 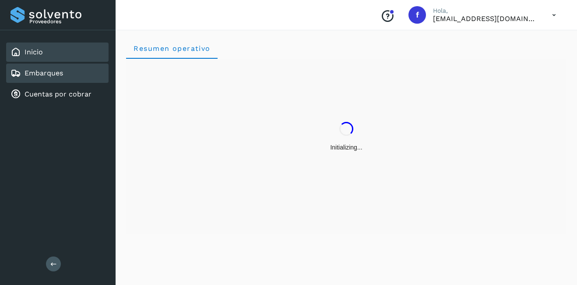 I want to click on div: Inicio, so click(x=57, y=52).